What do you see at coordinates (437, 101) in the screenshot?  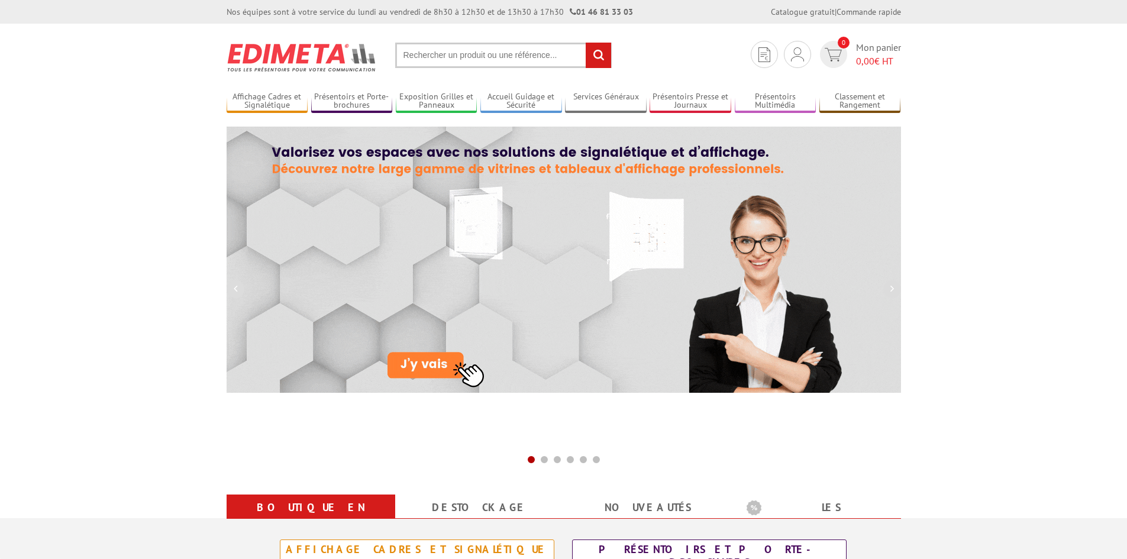 I see `a: Exposition Grilles et Panneaux` at bounding box center [437, 101].